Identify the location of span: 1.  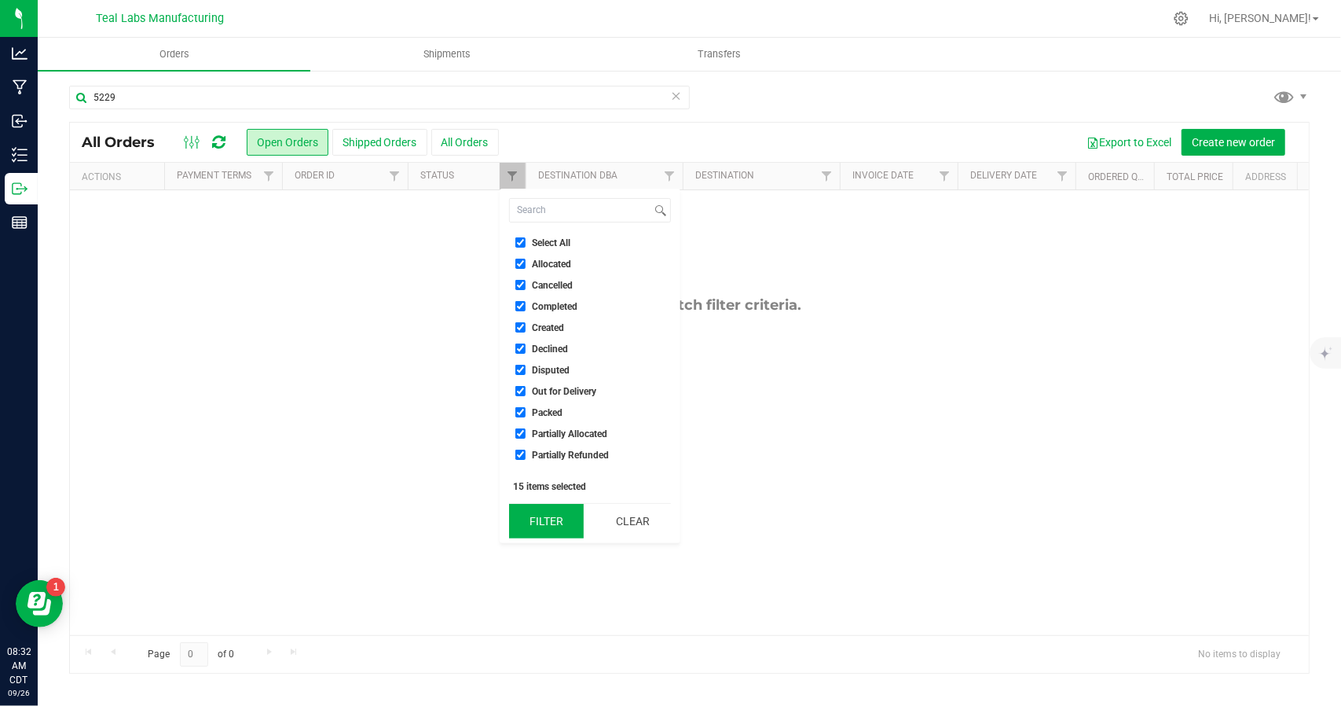
(9, 9).